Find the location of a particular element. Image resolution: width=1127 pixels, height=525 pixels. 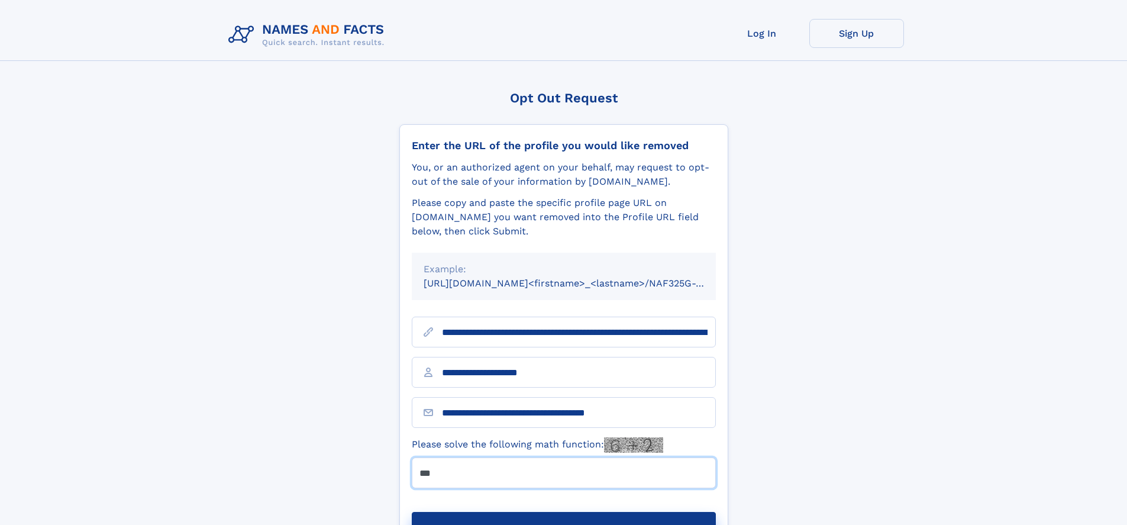

img: Logo Names and Facts is located at coordinates (309, 35).